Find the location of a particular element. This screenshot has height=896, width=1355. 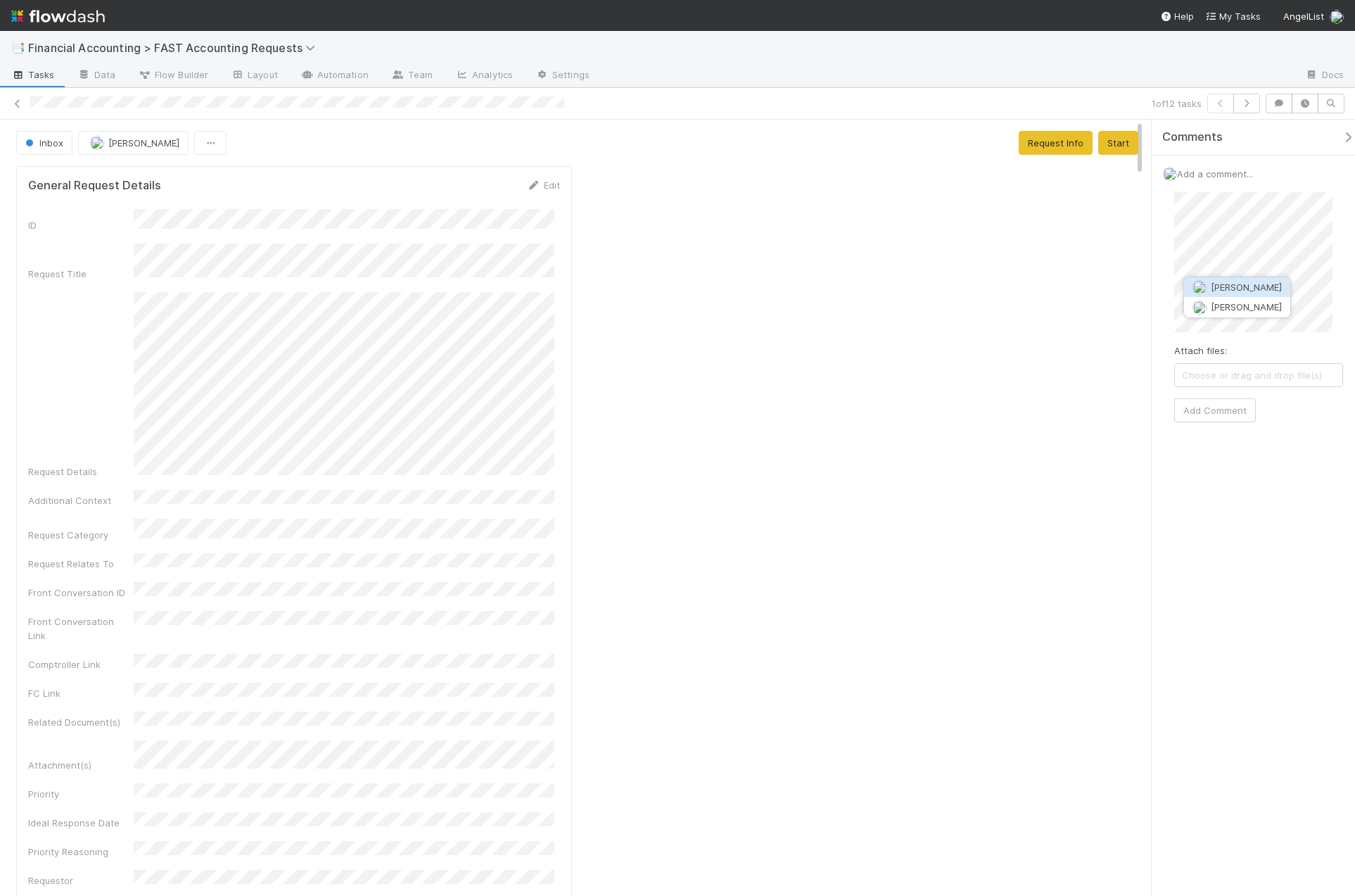

a: Analytics is located at coordinates (484, 76).